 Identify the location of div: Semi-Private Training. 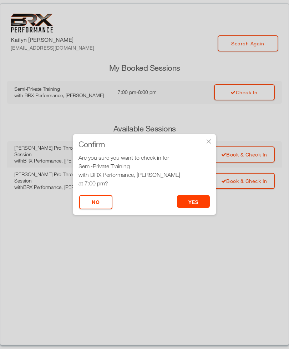
(145, 166).